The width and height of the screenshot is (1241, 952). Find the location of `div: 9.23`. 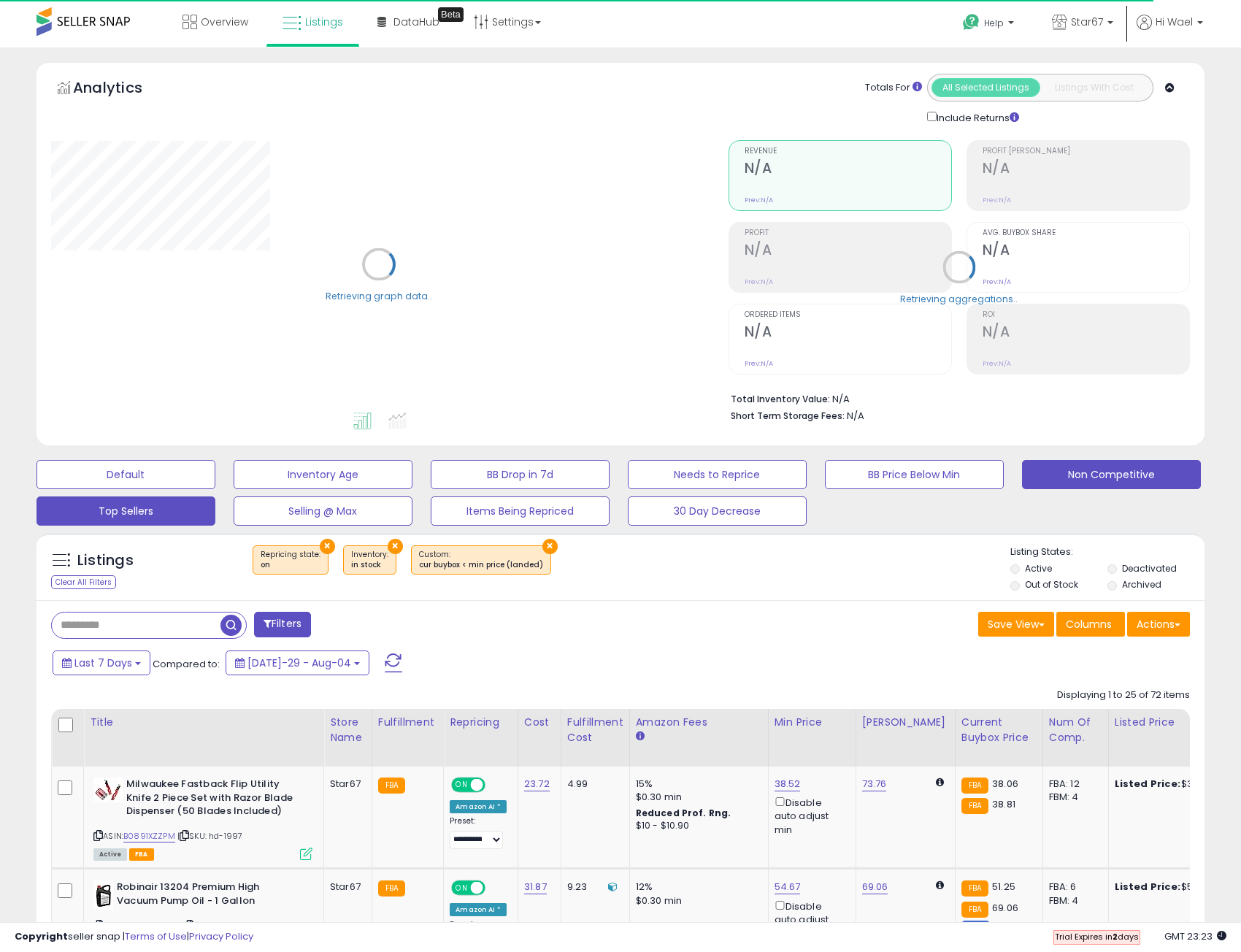

div: 9.23 is located at coordinates (593, 887).